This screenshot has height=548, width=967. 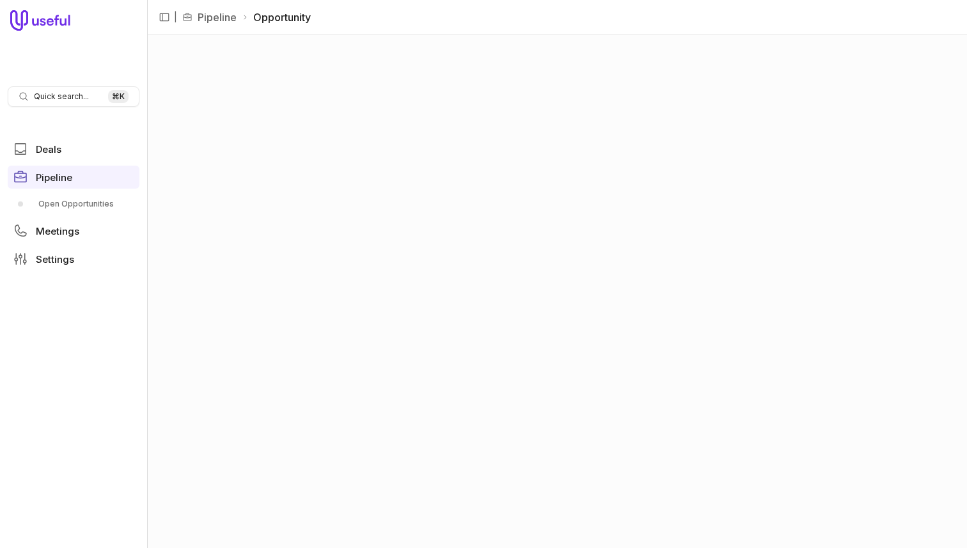 What do you see at coordinates (49, 149) in the screenshot?
I see `span: Deals` at bounding box center [49, 149].